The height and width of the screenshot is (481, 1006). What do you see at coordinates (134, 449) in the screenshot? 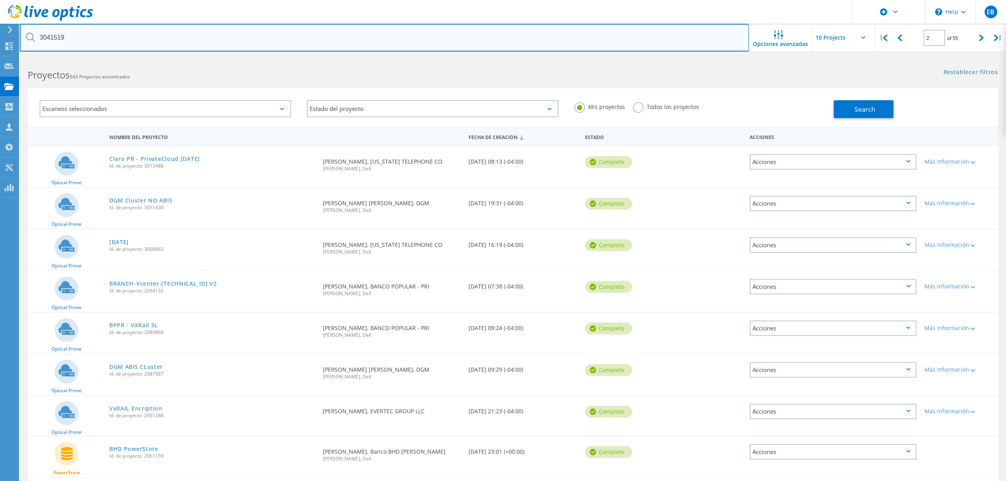
I see `a: BHD PowerStore` at bounding box center [134, 449].